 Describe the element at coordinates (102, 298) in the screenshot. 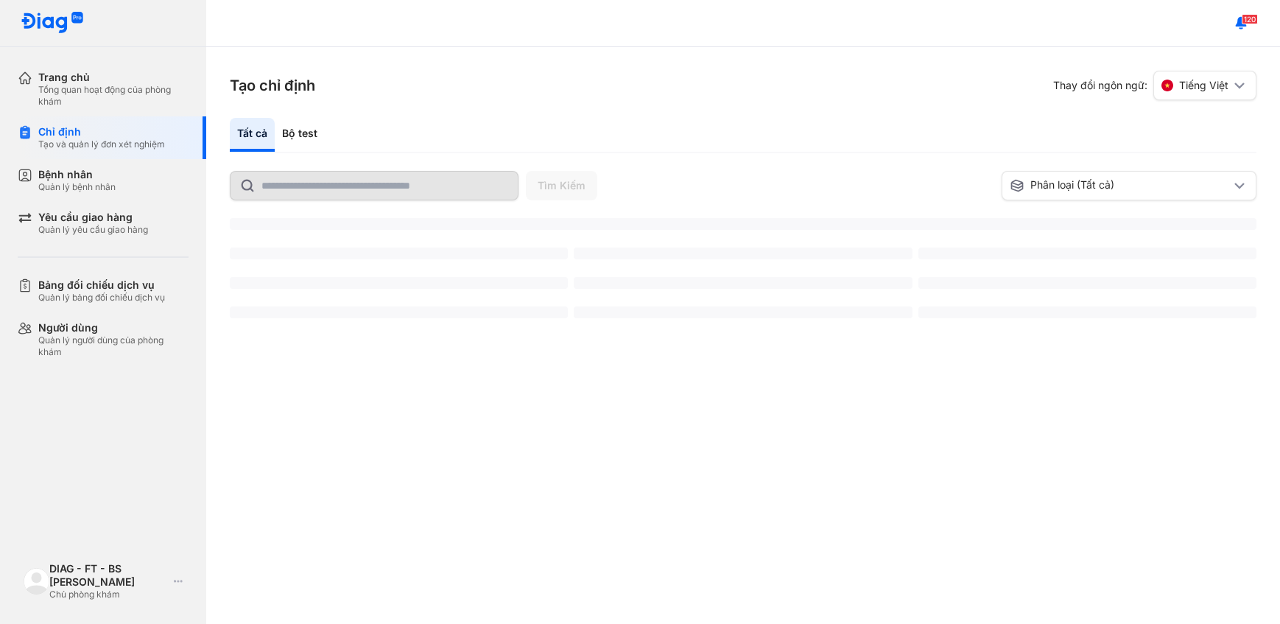

I see `div: Quản lý bảng đối chiếu dịch vụ` at that location.